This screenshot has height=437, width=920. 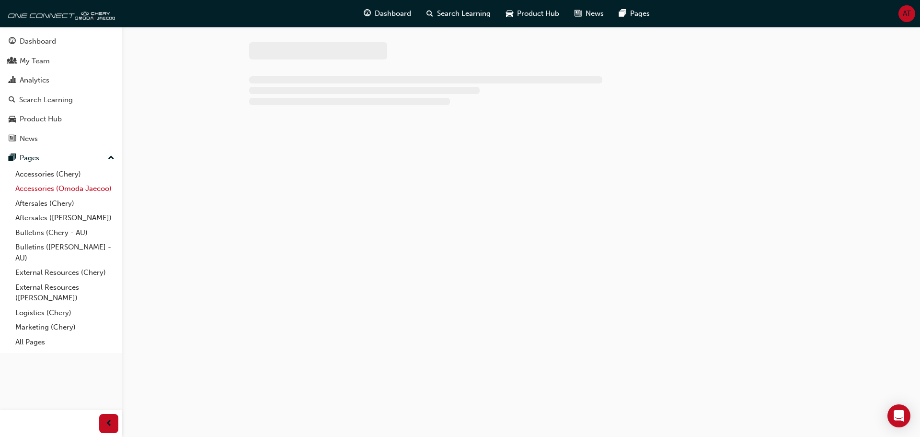 What do you see at coordinates (61, 61) in the screenshot?
I see `a: My Team` at bounding box center [61, 61].